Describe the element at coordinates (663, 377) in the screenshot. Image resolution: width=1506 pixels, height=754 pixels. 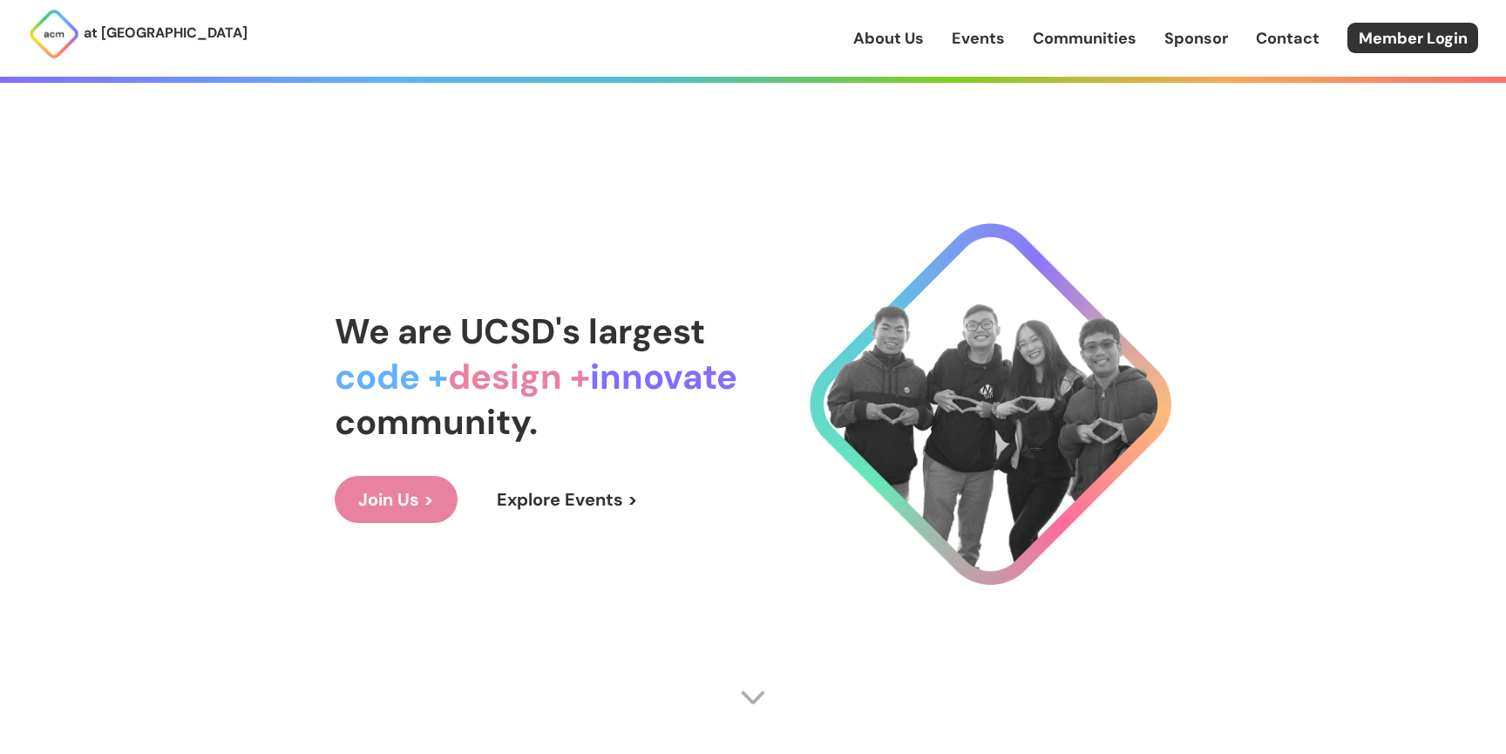
I see `span: innovate` at that location.